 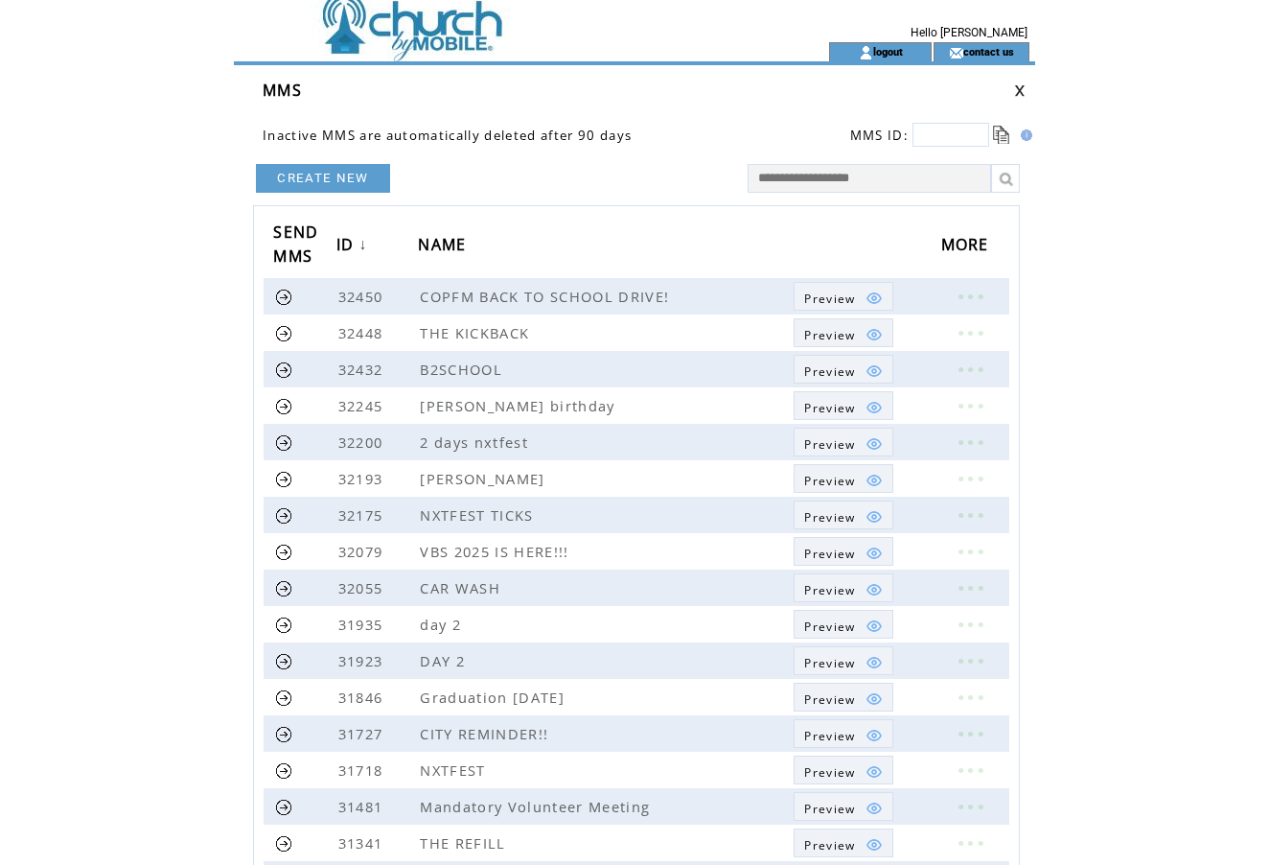 I want to click on span: 32175, so click(x=363, y=515).